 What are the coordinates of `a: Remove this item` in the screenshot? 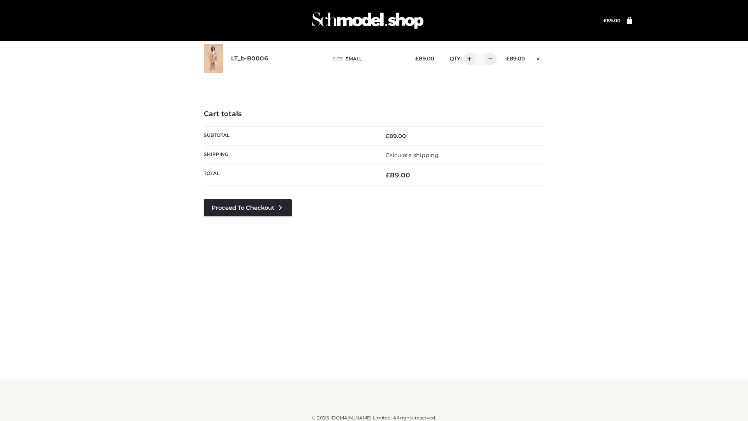 It's located at (539, 58).